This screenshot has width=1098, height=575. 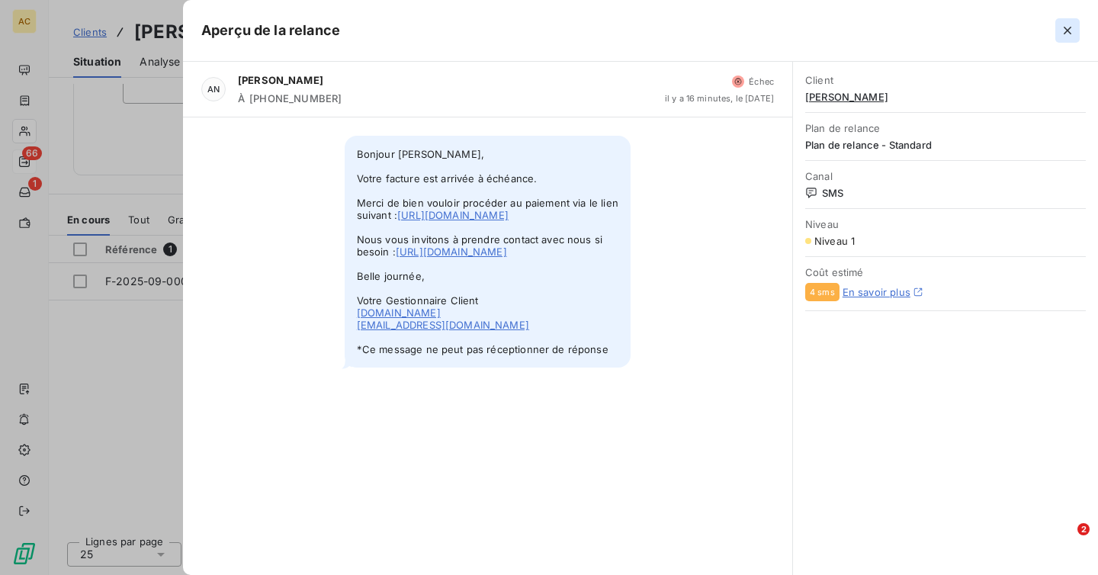 What do you see at coordinates (946, 272) in the screenshot?
I see `span: Coût estimé` at bounding box center [946, 272].